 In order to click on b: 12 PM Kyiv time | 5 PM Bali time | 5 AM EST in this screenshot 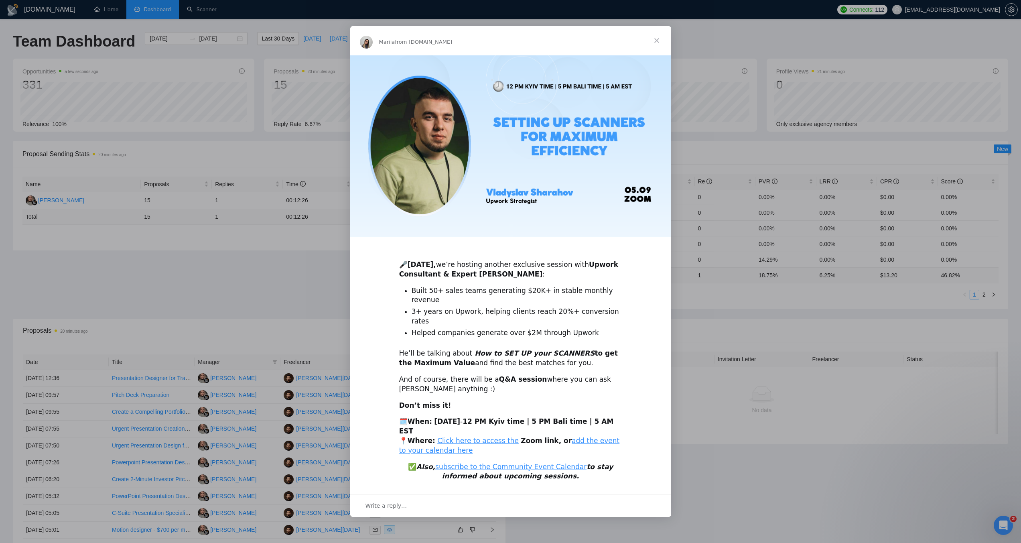, I will do `click(507, 426)`.